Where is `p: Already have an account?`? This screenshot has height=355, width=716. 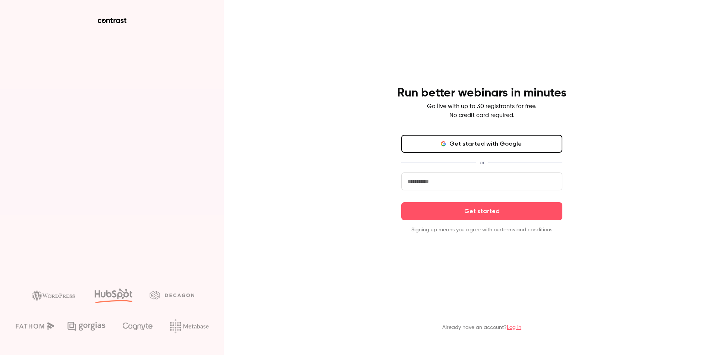
p: Already have an account? is located at coordinates (482, 328).